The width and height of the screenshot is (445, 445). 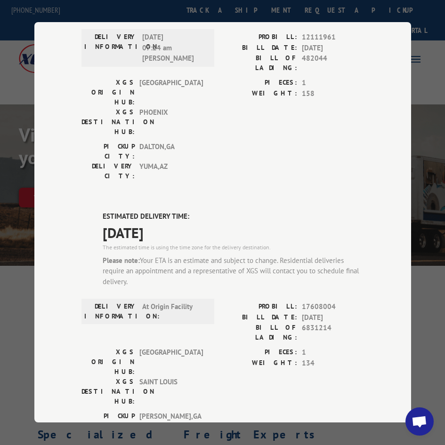 I want to click on span: PHOENIX, so click(x=171, y=122).